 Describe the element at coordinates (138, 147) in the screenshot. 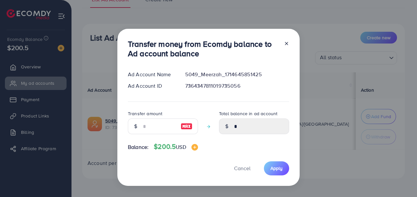

I see `span: Balance:` at that location.